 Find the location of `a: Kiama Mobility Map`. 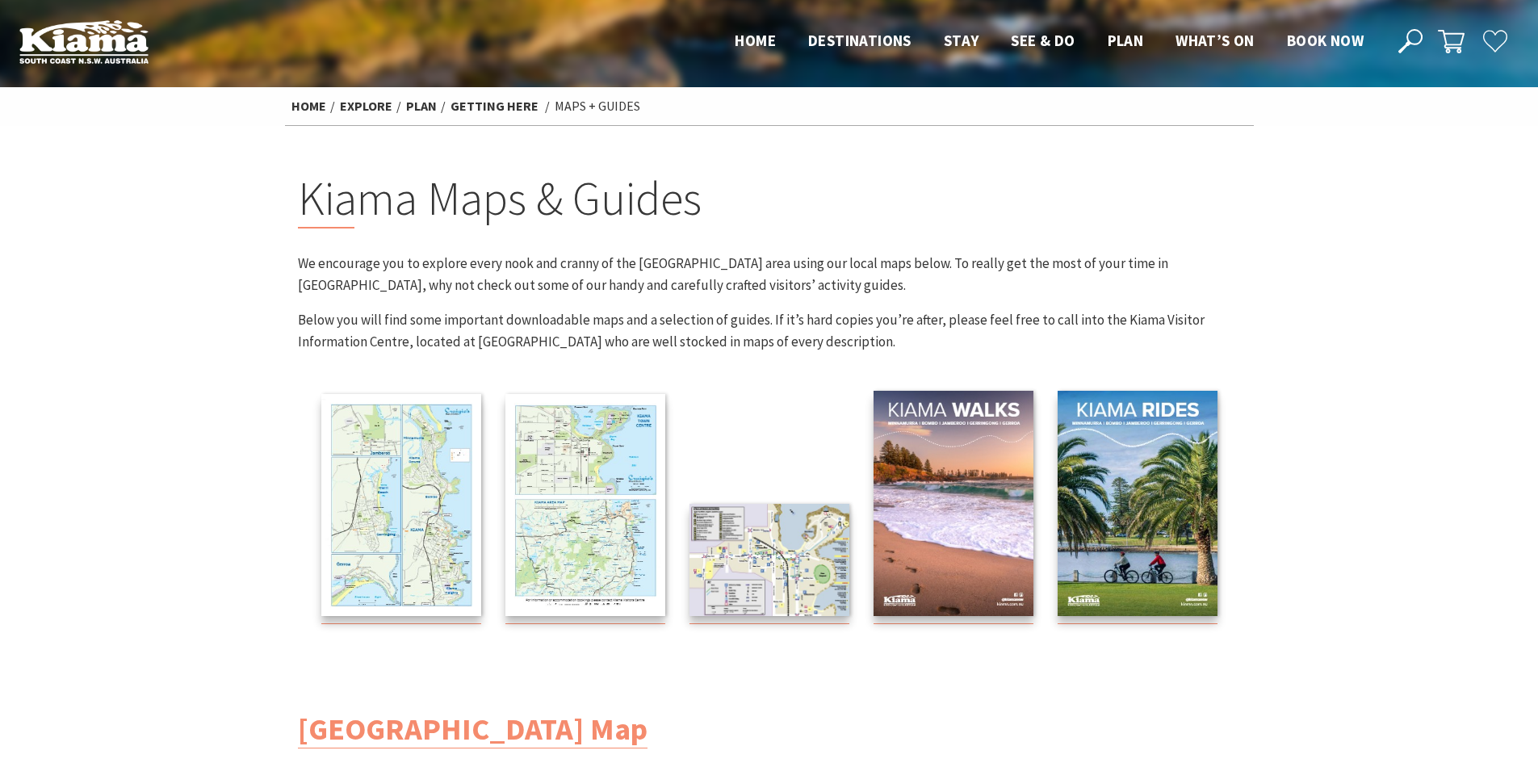

a: Kiama Mobility Map is located at coordinates (769, 564).